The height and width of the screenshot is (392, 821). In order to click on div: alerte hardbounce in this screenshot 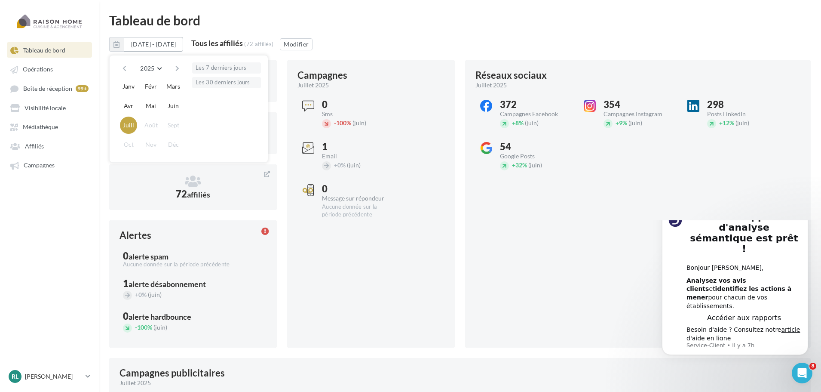, I will do `click(160, 317)`.